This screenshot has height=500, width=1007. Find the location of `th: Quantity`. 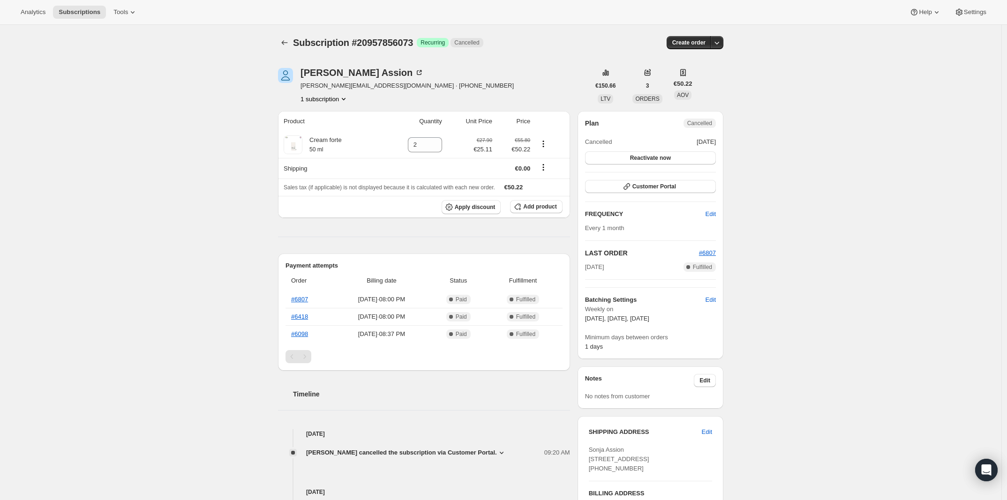

th: Quantity is located at coordinates (413, 121).